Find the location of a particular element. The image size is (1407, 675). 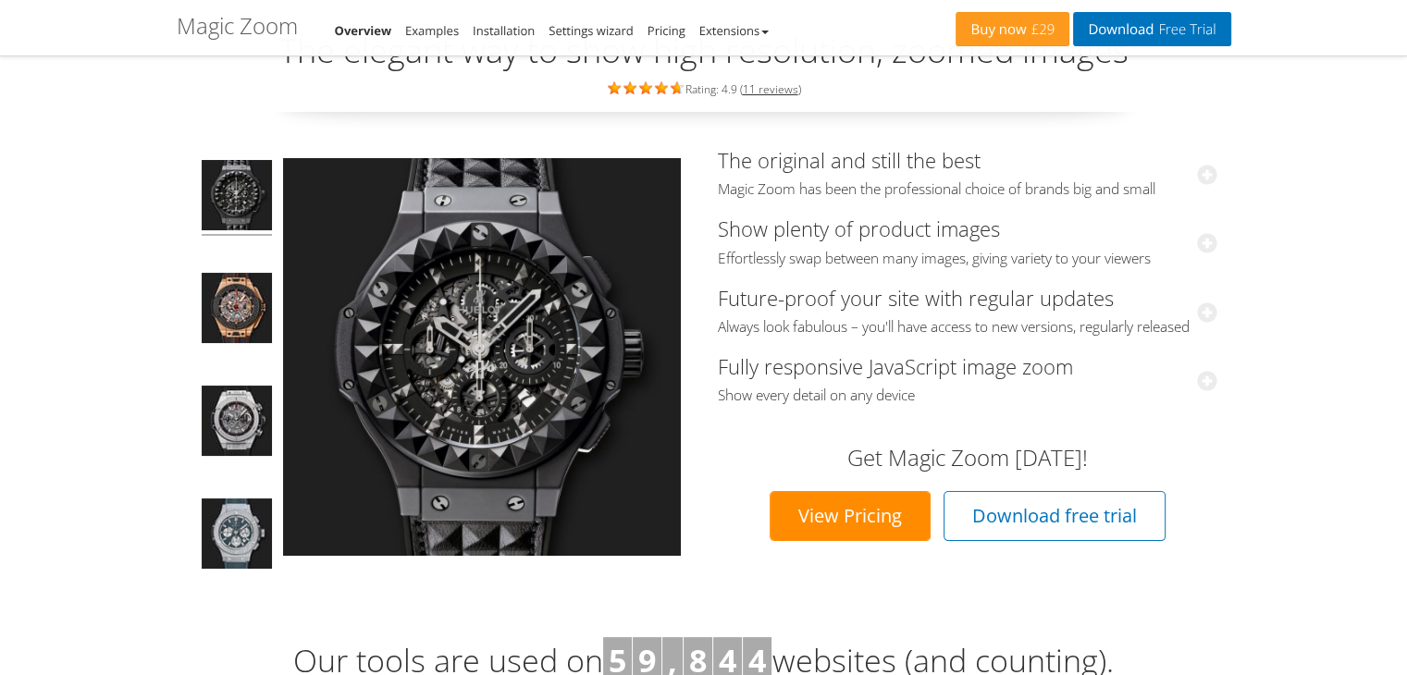

span: Always look fabulous – you'll have access to new versions, regularly released is located at coordinates (968, 327).